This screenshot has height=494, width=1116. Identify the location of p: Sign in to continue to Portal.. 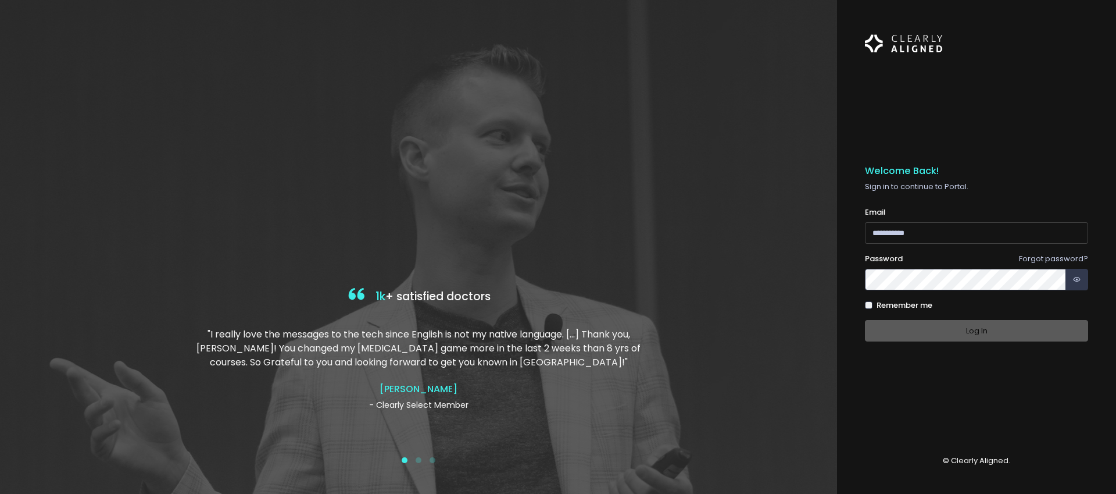
(977, 187).